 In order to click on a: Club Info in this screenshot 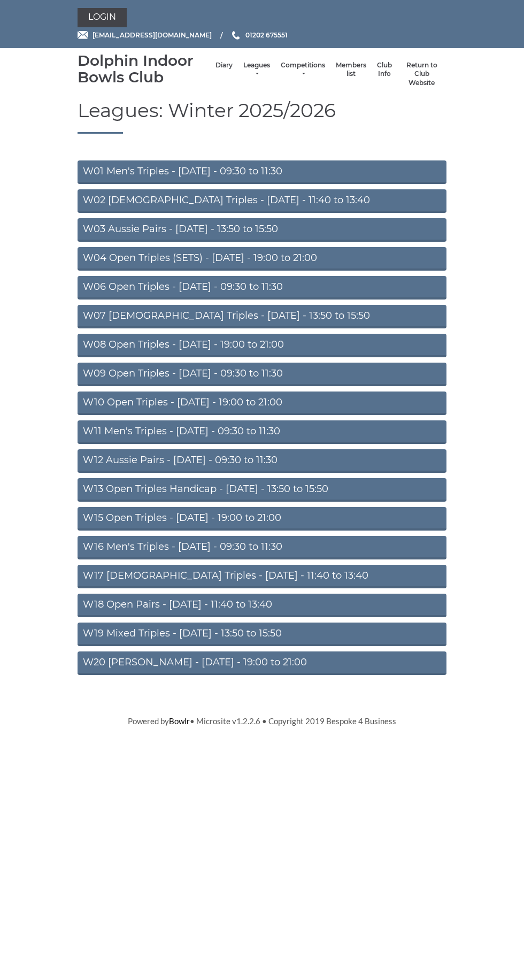, I will do `click(385, 70)`.